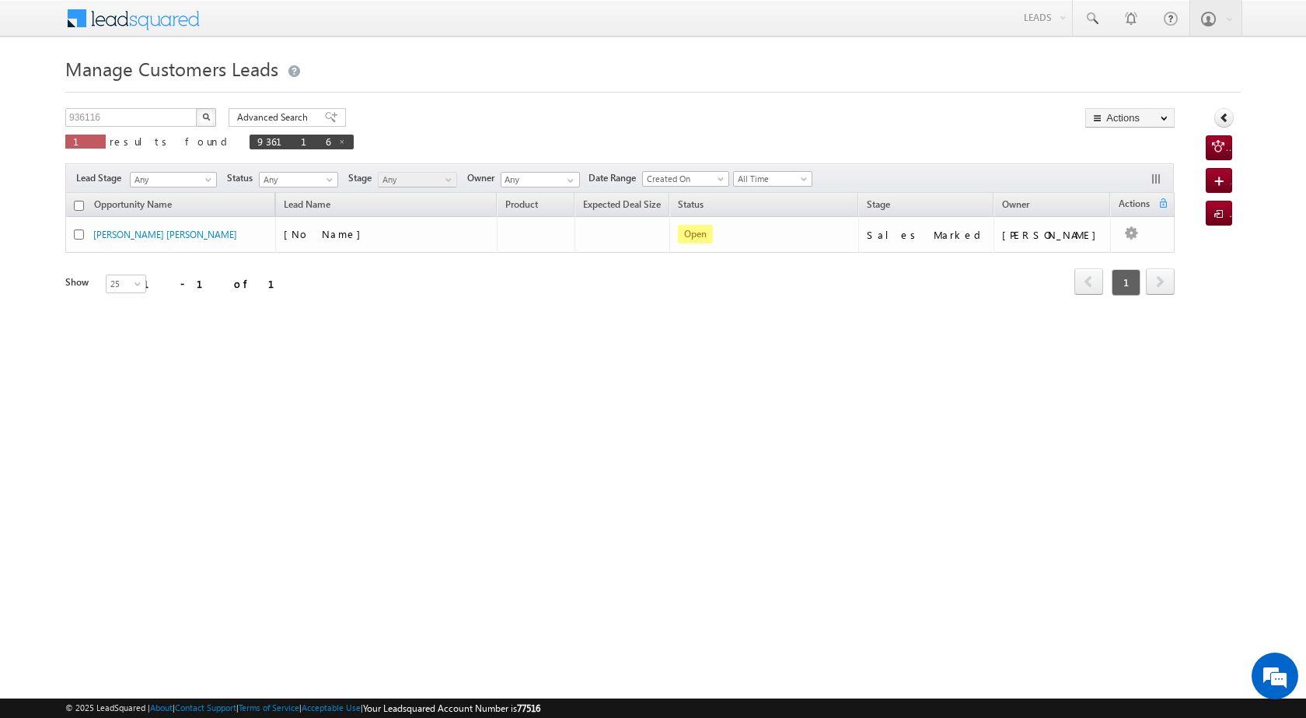  What do you see at coordinates (294, 141) in the screenshot?
I see `span: 936116` at bounding box center [294, 141].